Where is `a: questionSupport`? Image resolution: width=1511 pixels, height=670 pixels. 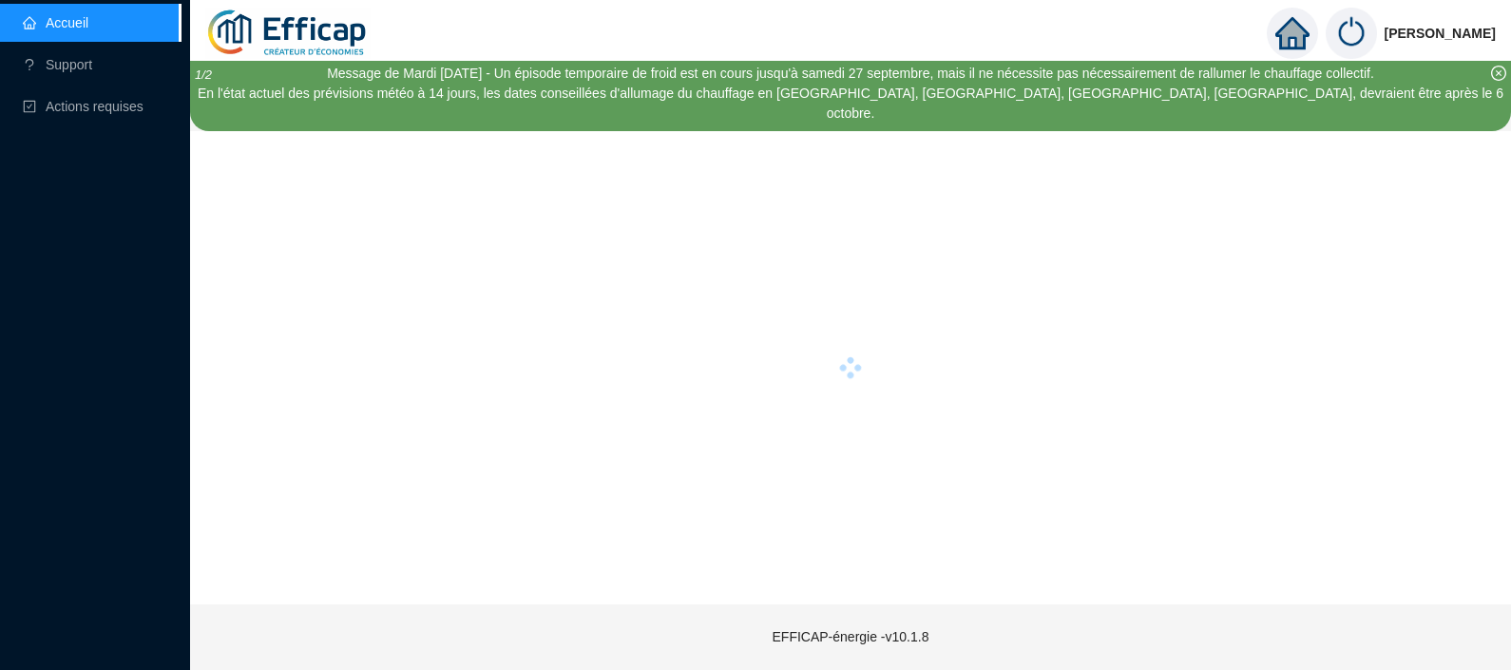
a: questionSupport is located at coordinates (57, 65).